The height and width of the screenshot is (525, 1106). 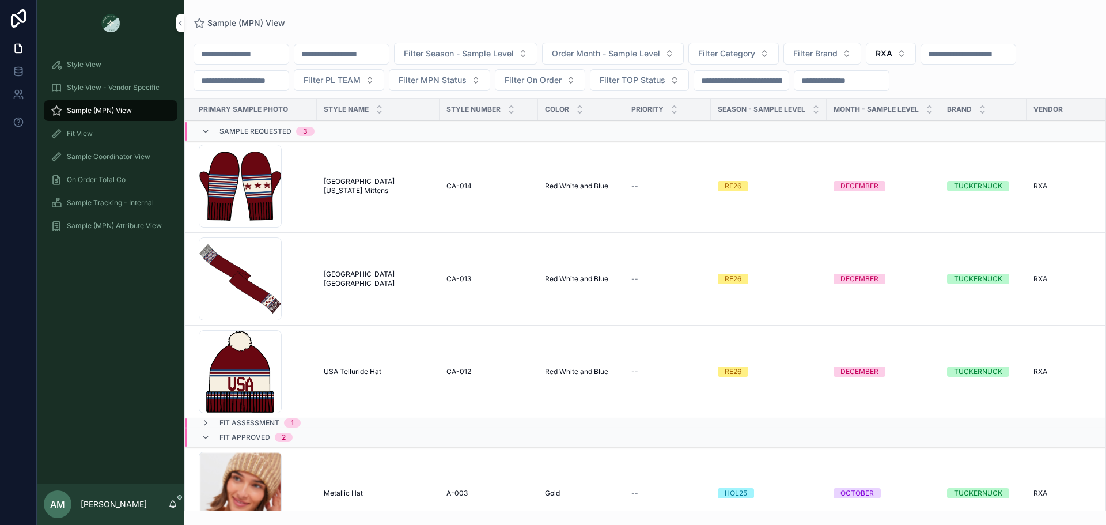 What do you see at coordinates (343, 493) in the screenshot?
I see `span: Metallic Hat` at bounding box center [343, 493].